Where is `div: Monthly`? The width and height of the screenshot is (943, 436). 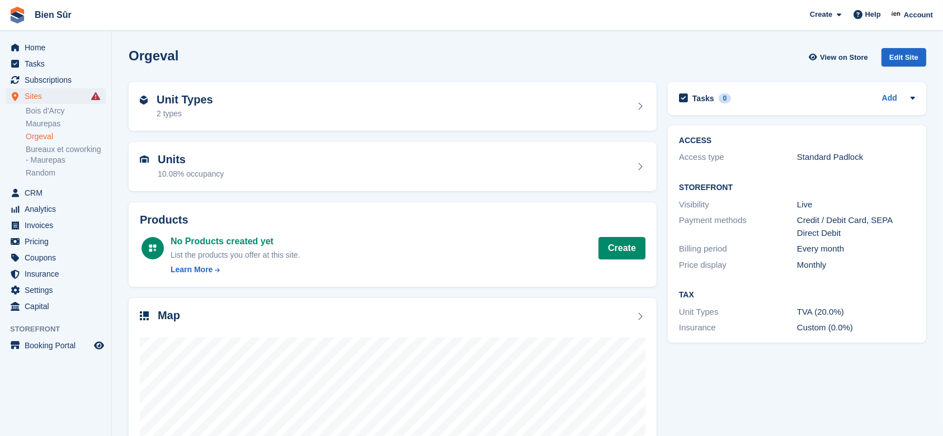 div: Monthly is located at coordinates (856, 265).